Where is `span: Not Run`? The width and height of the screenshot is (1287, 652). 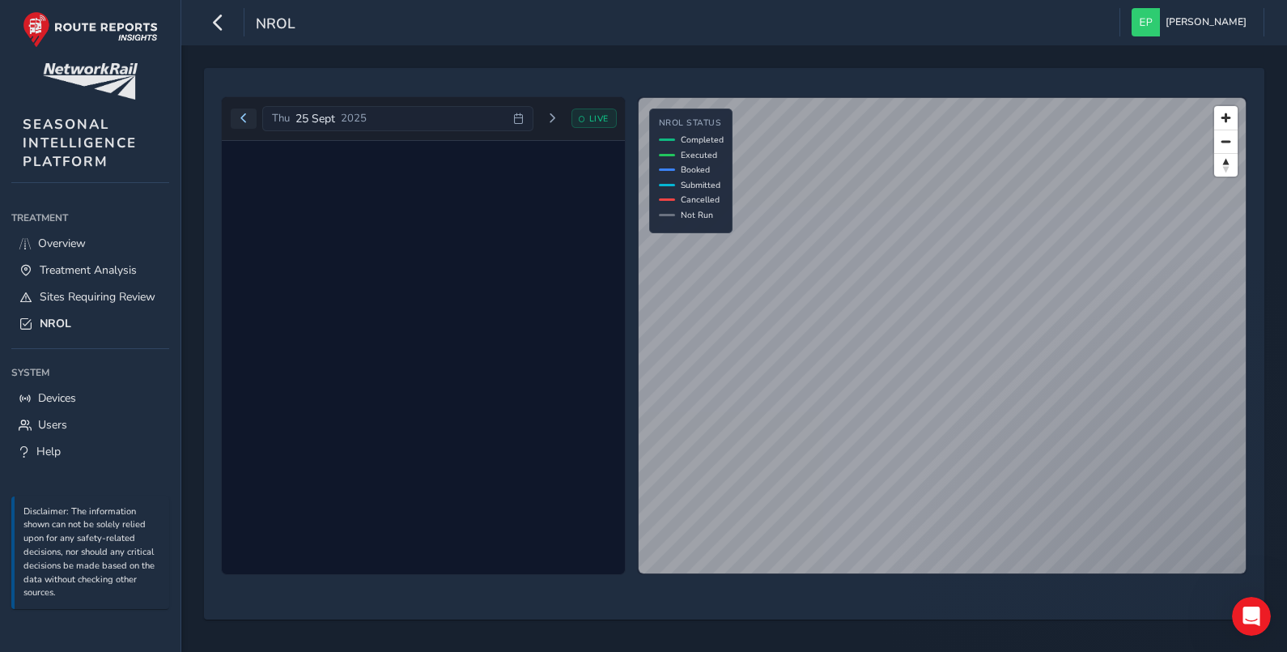
span: Not Run is located at coordinates (697, 214).